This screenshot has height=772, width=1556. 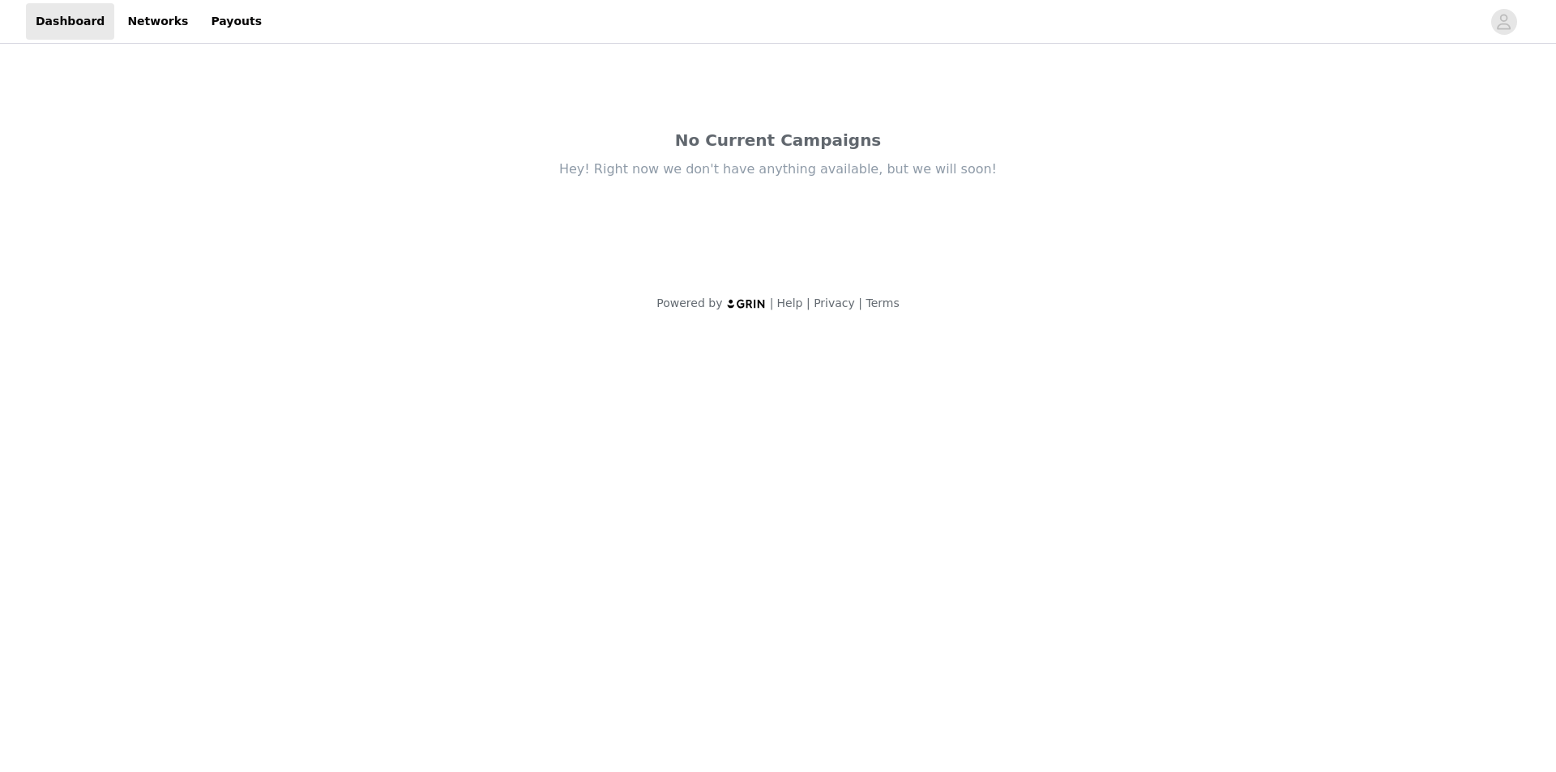 I want to click on a: Dashboard, so click(x=70, y=21).